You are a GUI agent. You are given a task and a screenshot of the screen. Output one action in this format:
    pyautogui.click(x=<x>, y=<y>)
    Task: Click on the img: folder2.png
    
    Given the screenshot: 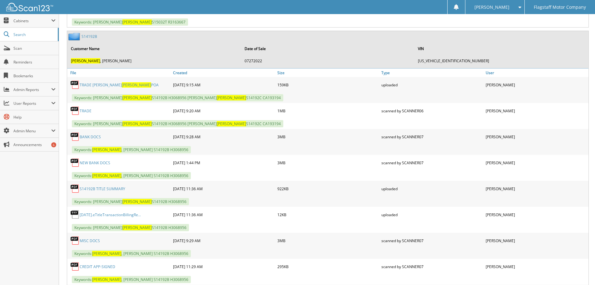 What is the action you would take?
    pyautogui.click(x=75, y=36)
    